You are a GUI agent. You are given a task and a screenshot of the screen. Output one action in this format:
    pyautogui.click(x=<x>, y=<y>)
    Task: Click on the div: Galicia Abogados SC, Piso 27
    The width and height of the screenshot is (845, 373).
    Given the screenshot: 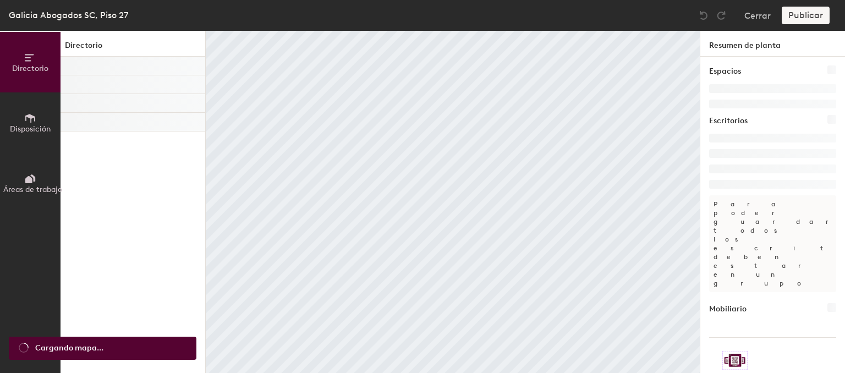 What is the action you would take?
    pyautogui.click(x=68, y=15)
    